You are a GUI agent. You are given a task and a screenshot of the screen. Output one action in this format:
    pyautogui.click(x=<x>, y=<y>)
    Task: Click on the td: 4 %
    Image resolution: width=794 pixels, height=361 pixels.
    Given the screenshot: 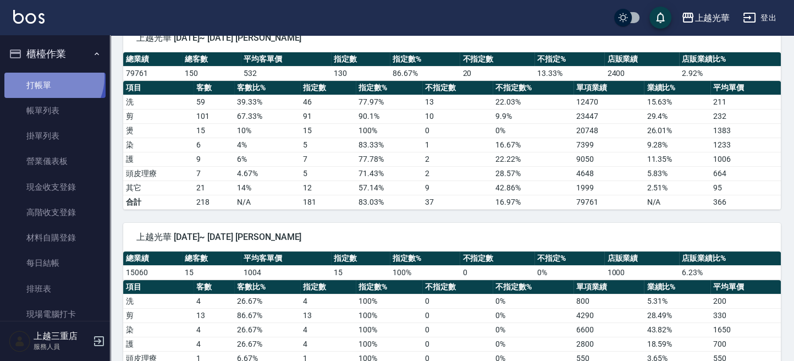 What is the action you would take?
    pyautogui.click(x=267, y=145)
    